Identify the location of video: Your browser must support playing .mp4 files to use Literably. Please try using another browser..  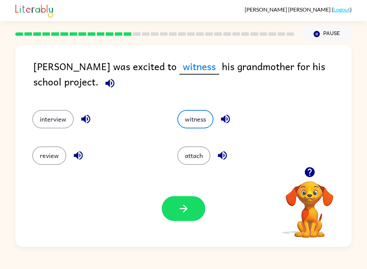
(310, 204).